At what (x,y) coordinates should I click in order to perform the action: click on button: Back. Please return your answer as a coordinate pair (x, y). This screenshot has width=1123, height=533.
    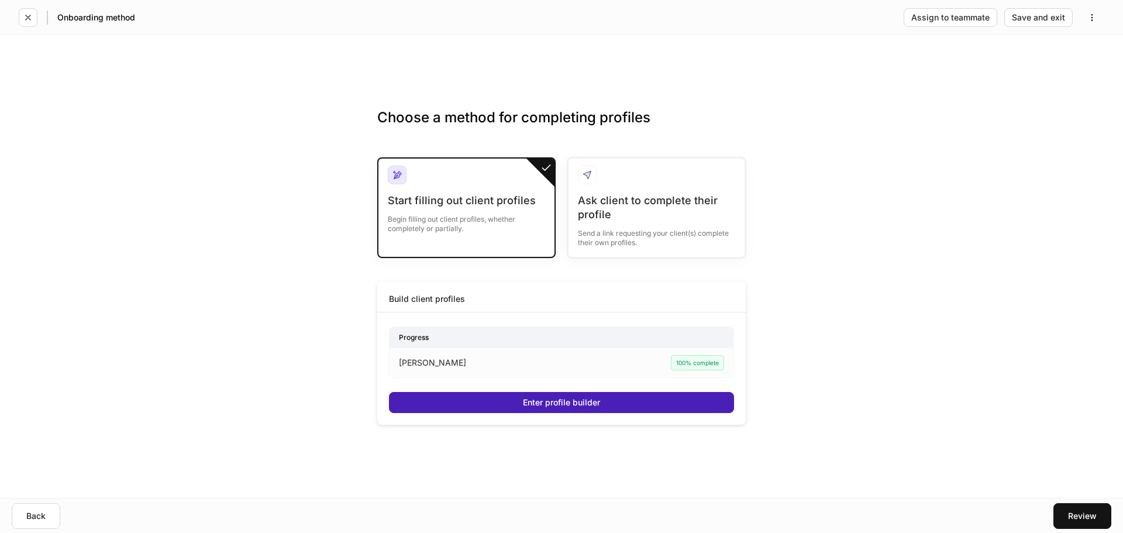
    Looking at the image, I should click on (36, 516).